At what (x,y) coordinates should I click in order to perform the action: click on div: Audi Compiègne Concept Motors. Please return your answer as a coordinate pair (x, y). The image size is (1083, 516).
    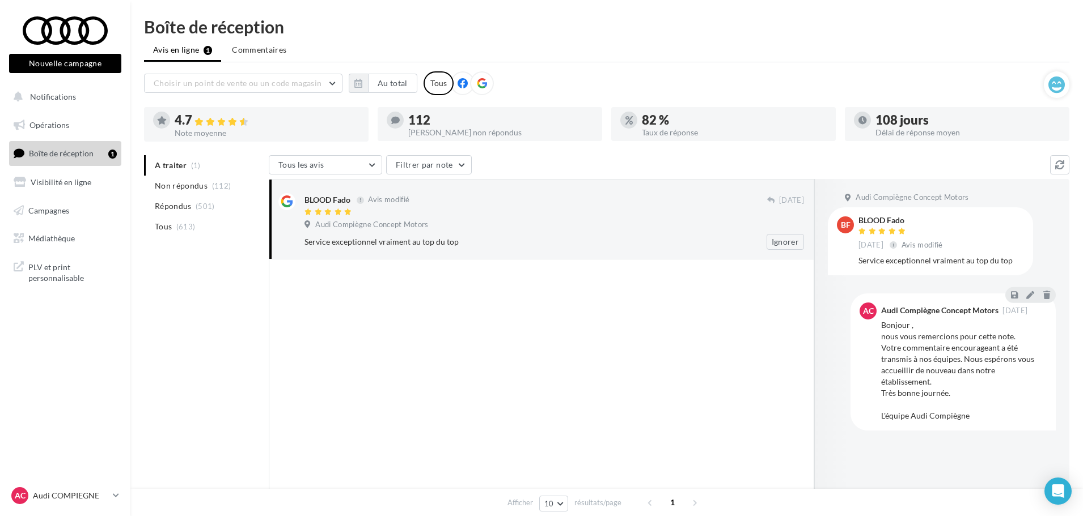
    Looking at the image, I should click on (939, 311).